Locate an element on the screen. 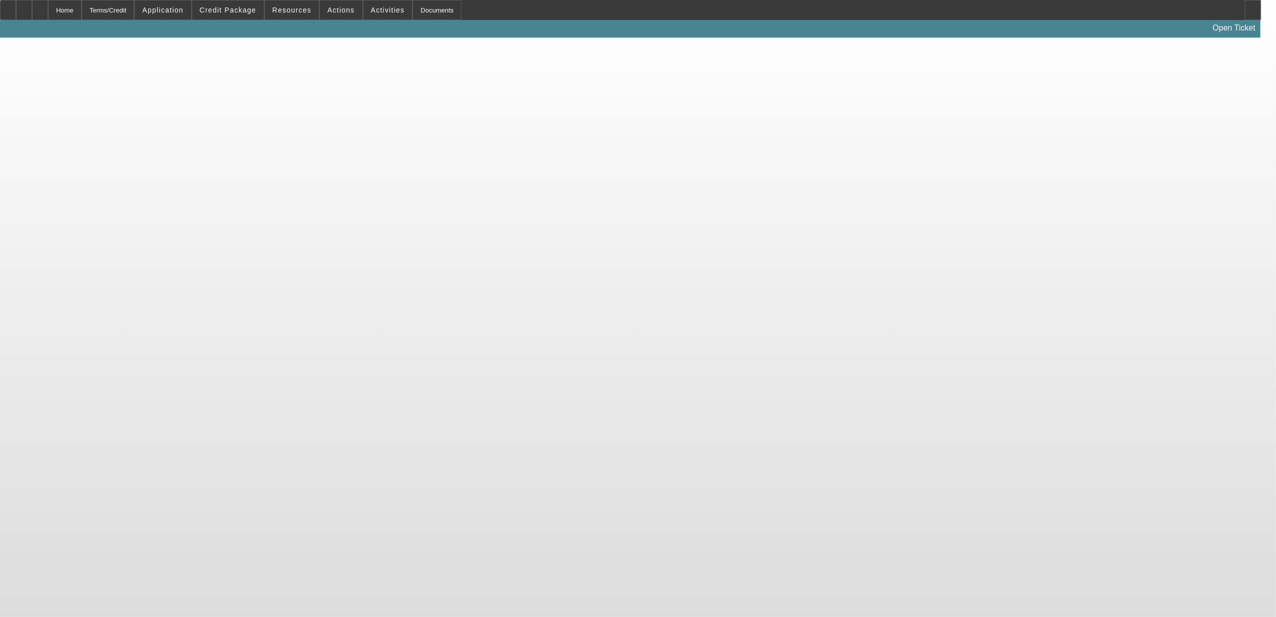 The height and width of the screenshot is (617, 1276). button: Credit Package is located at coordinates (228, 10).